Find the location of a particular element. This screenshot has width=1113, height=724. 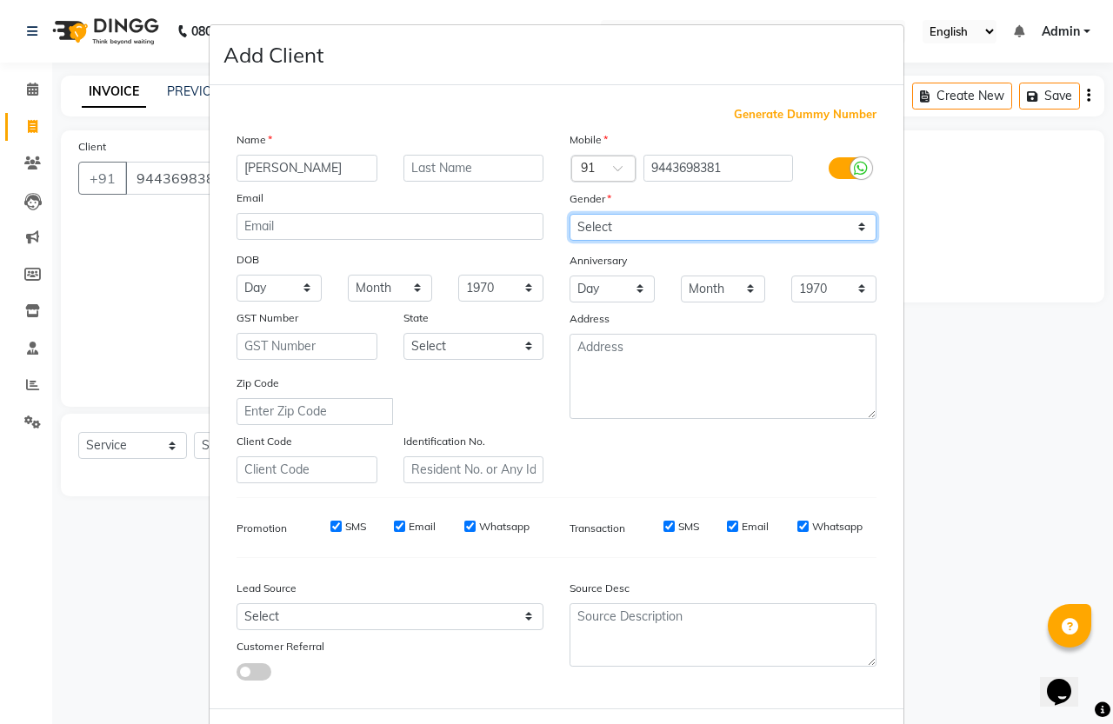

input: Last Name is located at coordinates (474, 168).